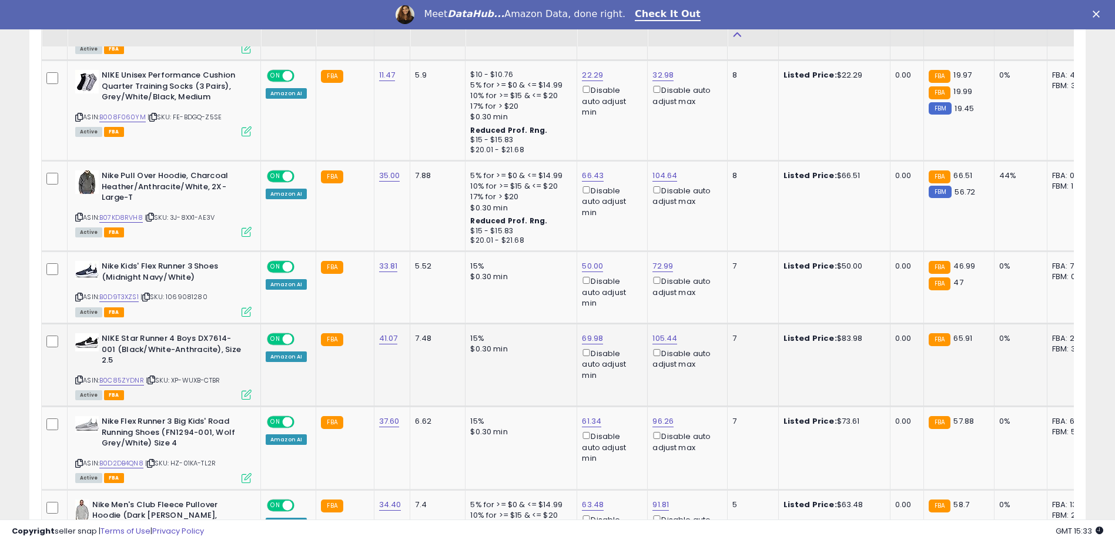  I want to click on a: Privacy Policy, so click(178, 531).